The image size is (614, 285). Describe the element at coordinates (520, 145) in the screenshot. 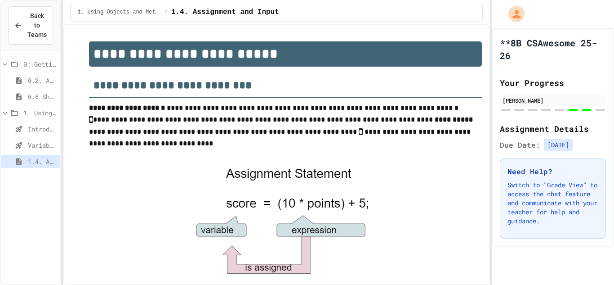

I see `span: Due Date:` at that location.